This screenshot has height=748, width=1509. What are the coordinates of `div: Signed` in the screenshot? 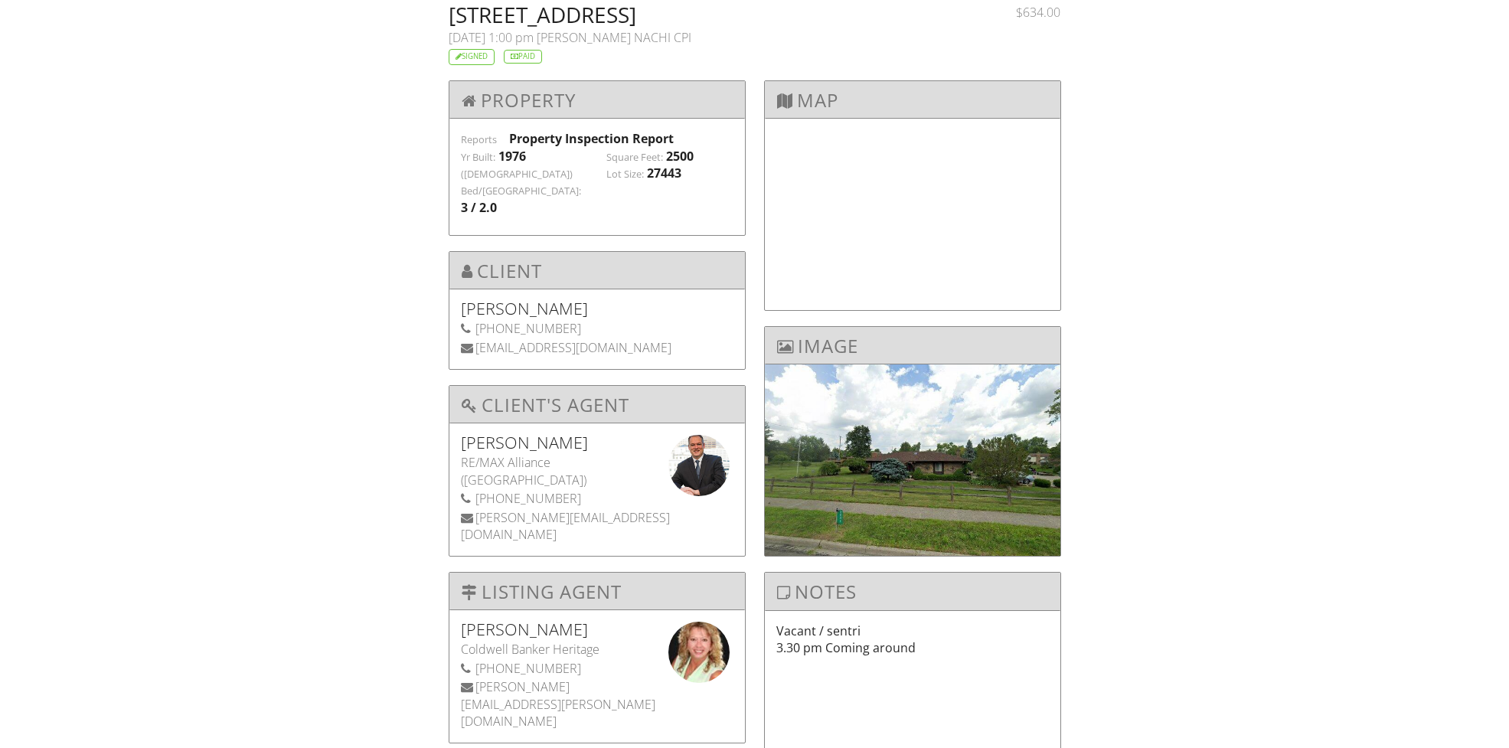 It's located at (472, 57).